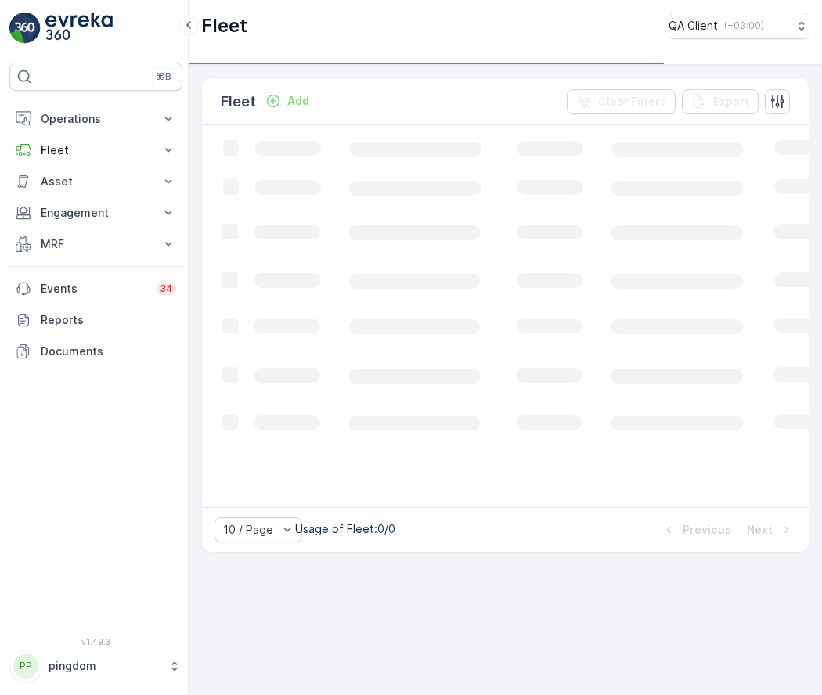 The width and height of the screenshot is (822, 695). I want to click on a: Reports, so click(95, 320).